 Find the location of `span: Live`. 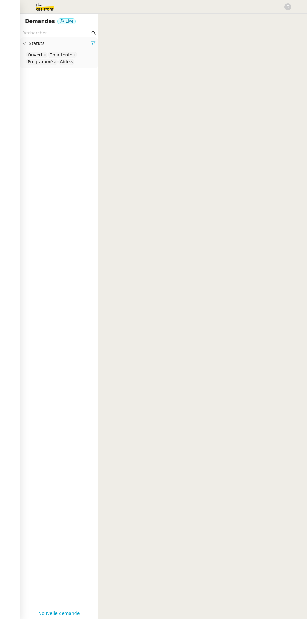

span: Live is located at coordinates (70, 21).